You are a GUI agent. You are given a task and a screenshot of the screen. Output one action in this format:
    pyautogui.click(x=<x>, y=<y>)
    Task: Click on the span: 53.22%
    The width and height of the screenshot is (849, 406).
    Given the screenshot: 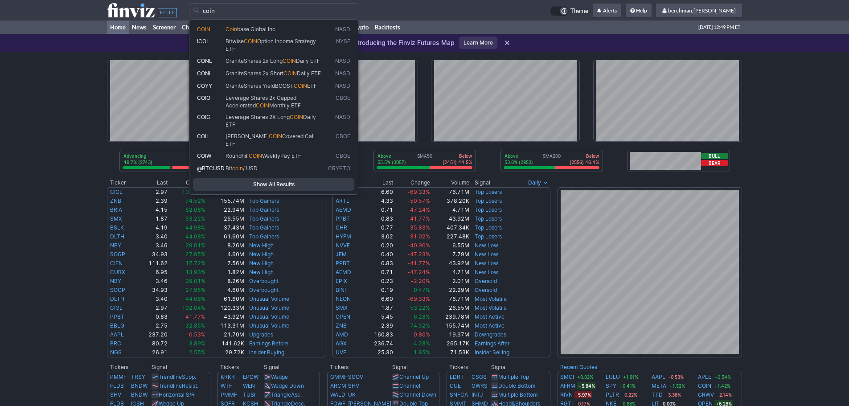 What is the action you would take?
    pyautogui.click(x=195, y=218)
    